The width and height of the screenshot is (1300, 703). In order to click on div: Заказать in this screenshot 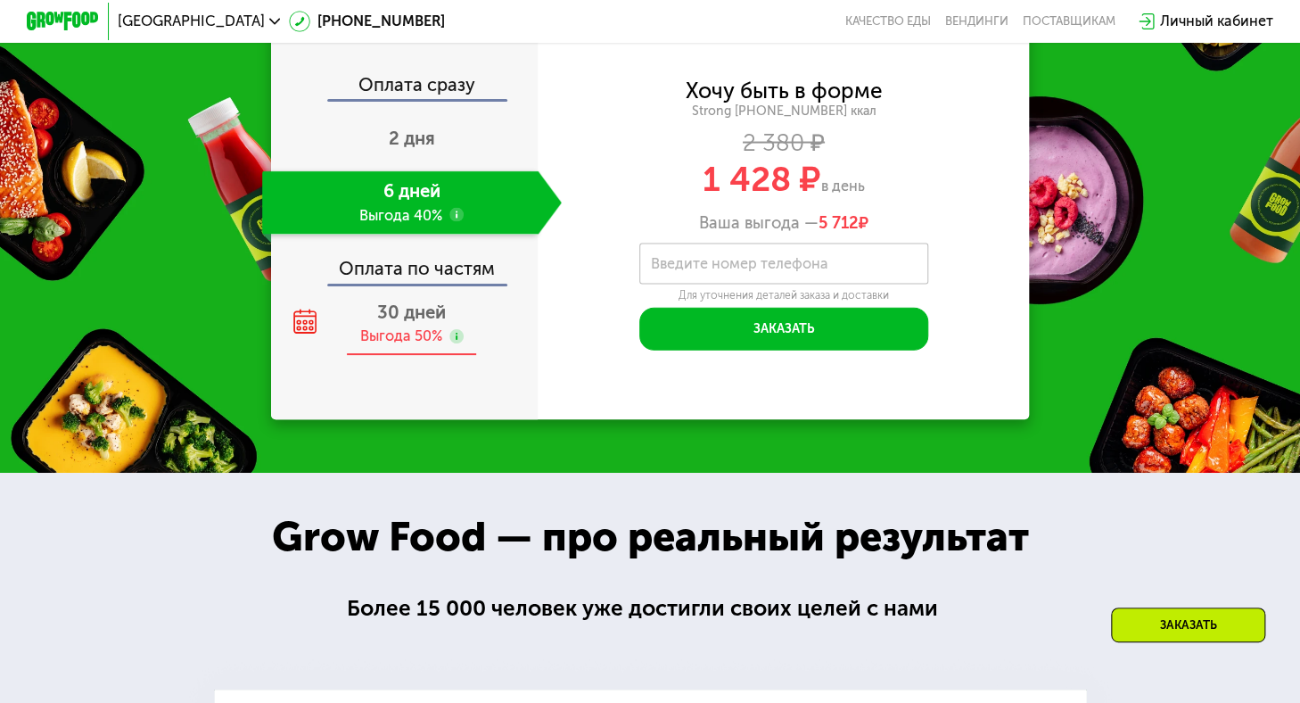, I will do `click(1188, 624)`.